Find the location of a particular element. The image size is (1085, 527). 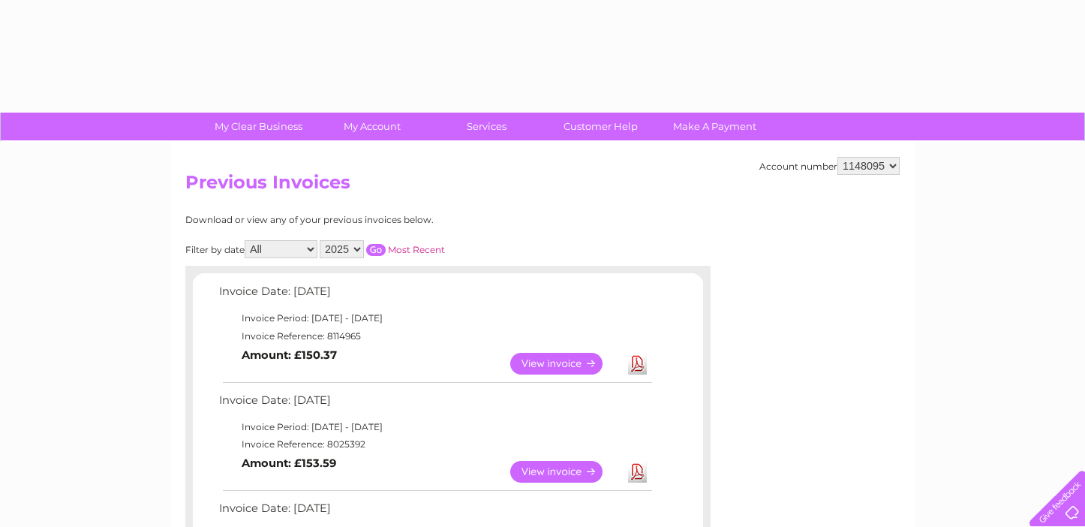

div: Download or view any of your previous invoices below. is located at coordinates (382, 220).